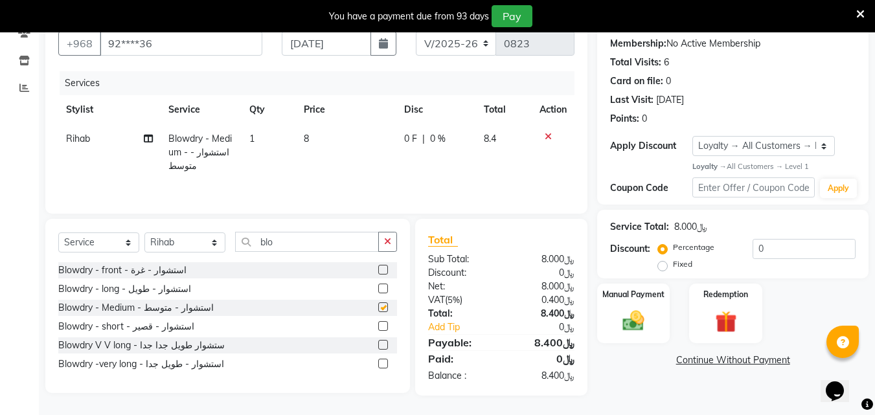 Image resolution: width=875 pixels, height=415 pixels. Describe the element at coordinates (754, 187) in the screenshot. I see `input: Enter Offer / Coupon Code` at that location.